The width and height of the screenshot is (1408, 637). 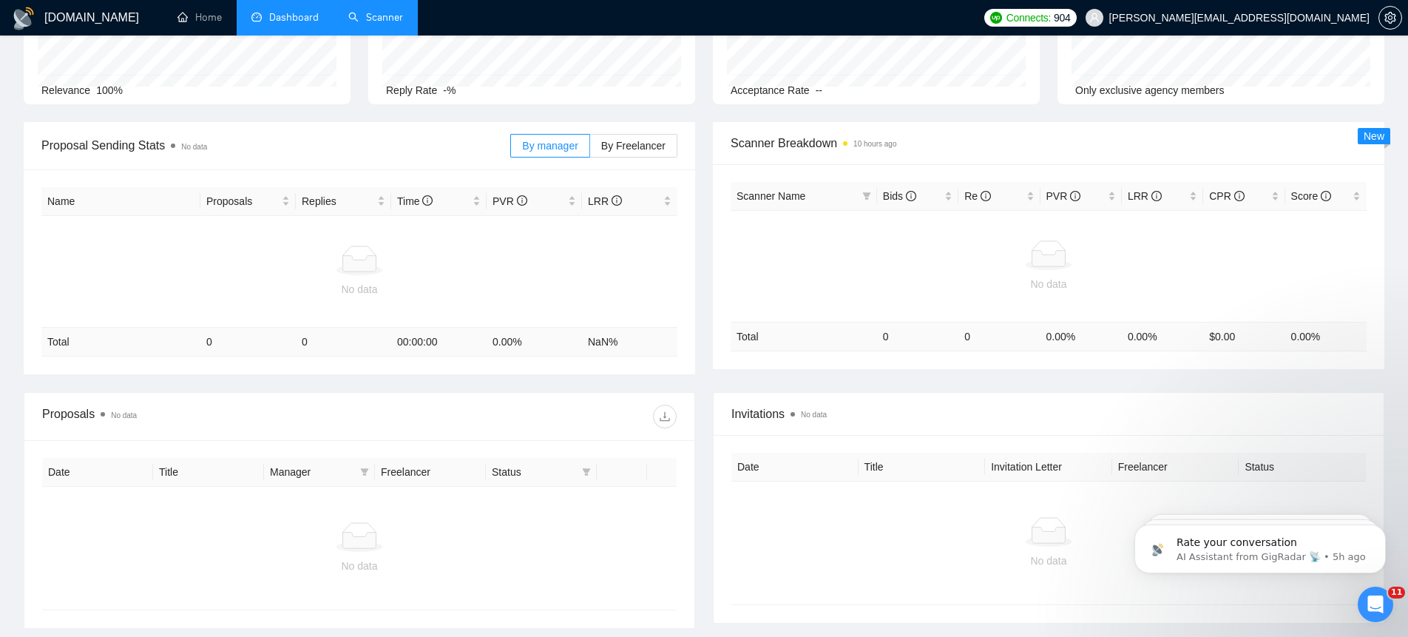 I want to click on span: CPR, so click(x=1226, y=196).